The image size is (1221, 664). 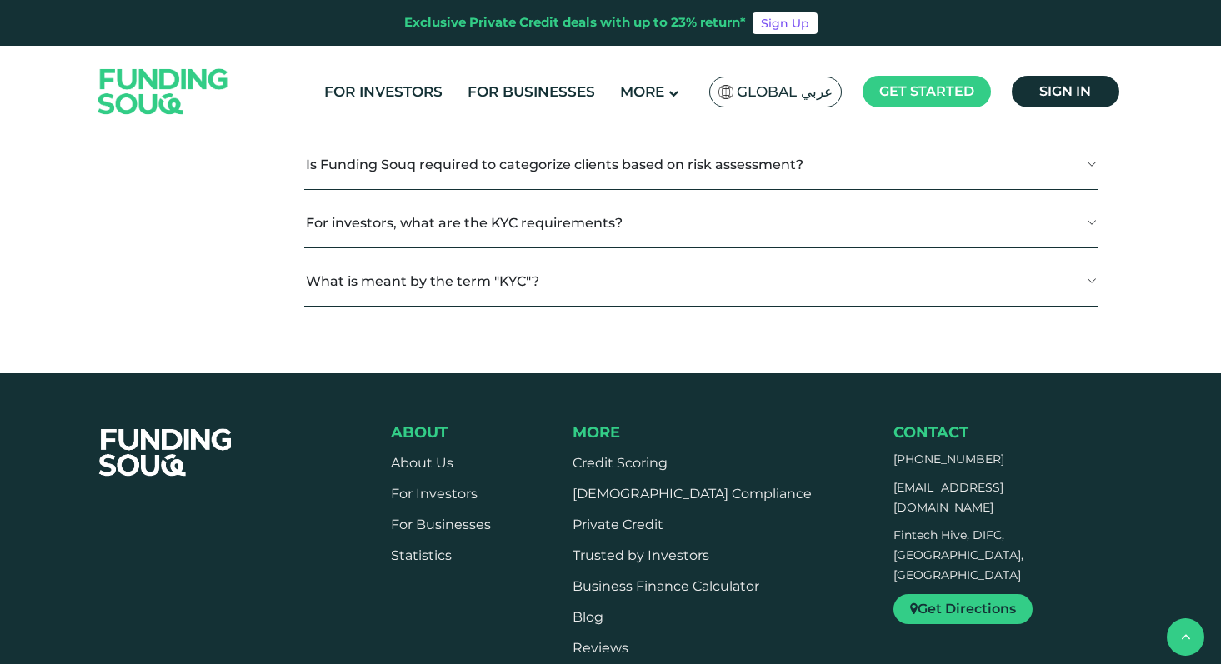 What do you see at coordinates (1065, 92) in the screenshot?
I see `a: Sign in` at bounding box center [1065, 92].